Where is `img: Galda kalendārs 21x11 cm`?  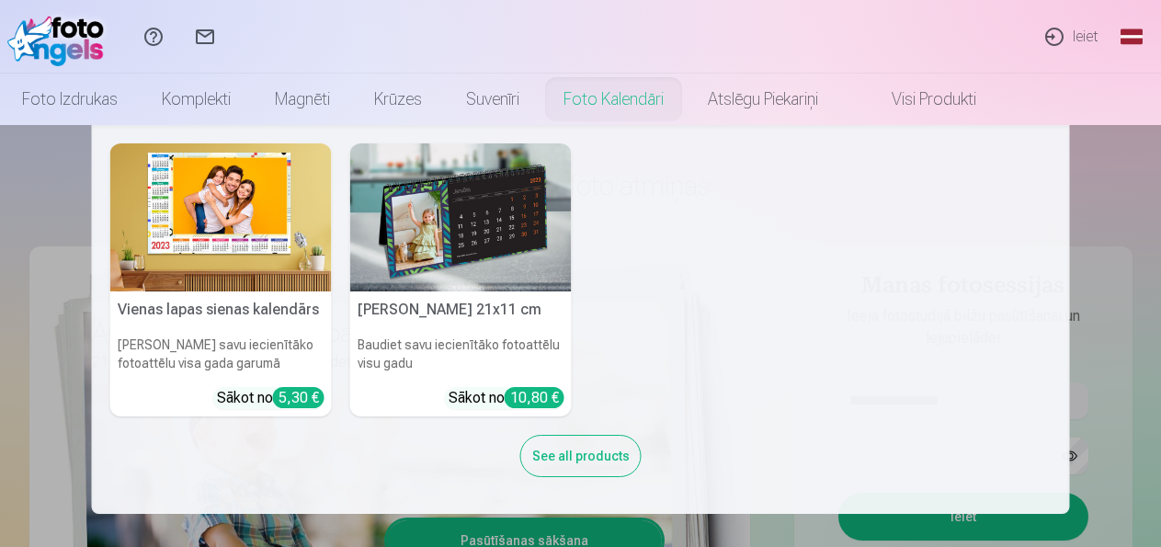
img: Galda kalendārs 21x11 cm is located at coordinates (461, 217).